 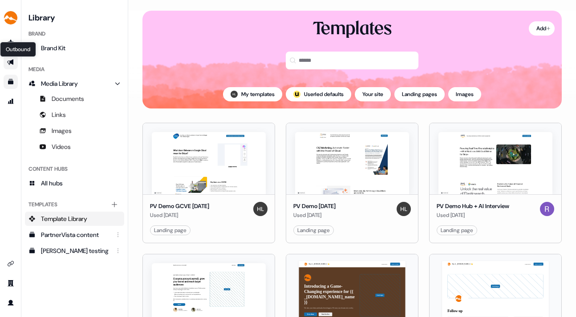 What do you see at coordinates (53, 48) in the screenshot?
I see `span: Brand Kit` at bounding box center [53, 48].